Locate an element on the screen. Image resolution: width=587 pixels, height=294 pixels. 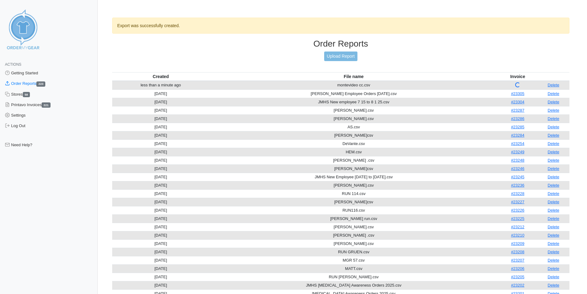
a: #23228 is located at coordinates (517, 193).